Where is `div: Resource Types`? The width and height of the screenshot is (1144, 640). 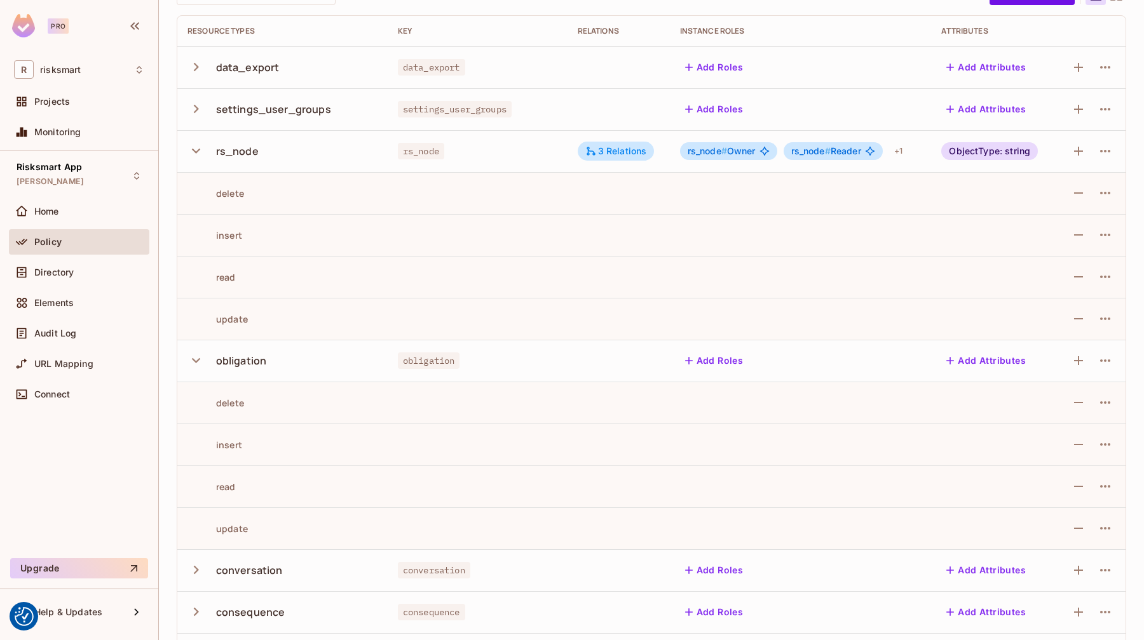 div: Resource Types is located at coordinates (282, 31).